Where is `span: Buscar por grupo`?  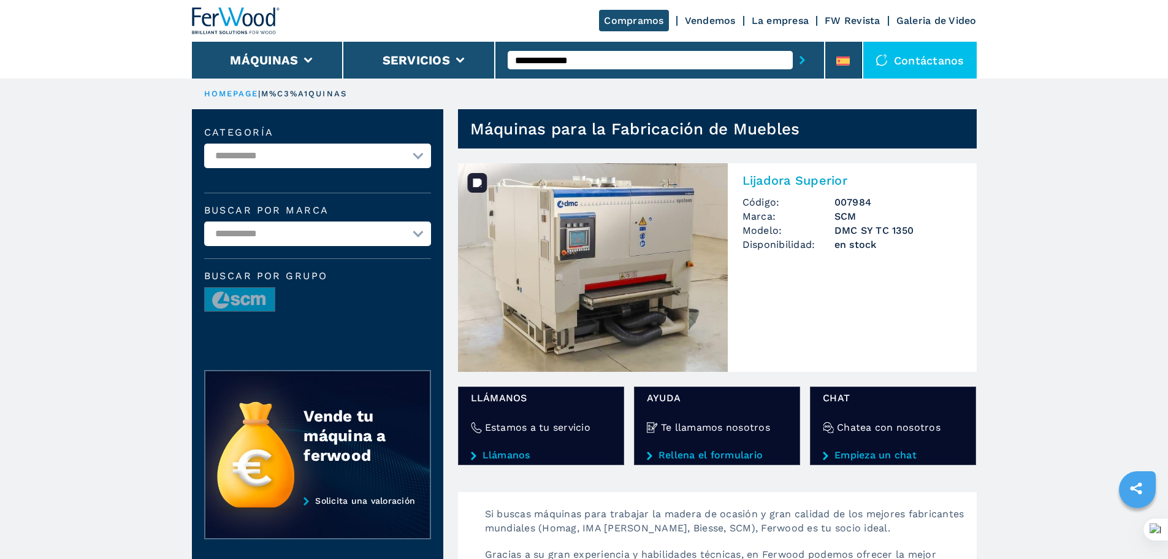 span: Buscar por grupo is located at coordinates (318, 276).